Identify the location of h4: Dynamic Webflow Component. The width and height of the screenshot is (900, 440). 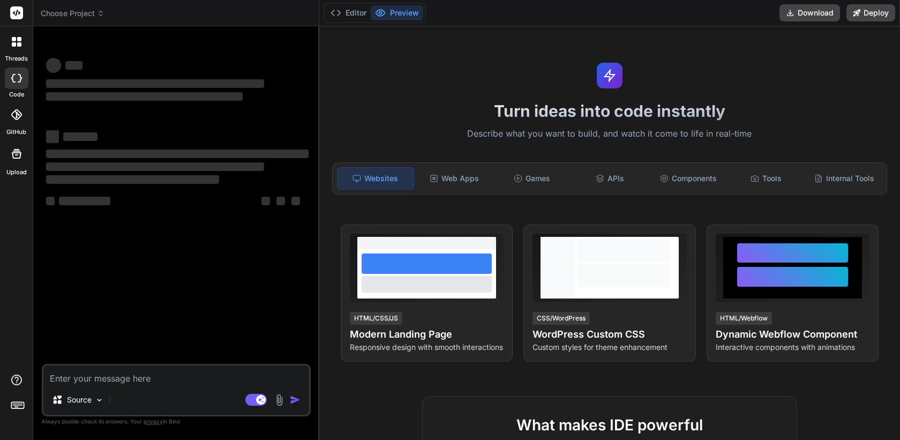
(792, 334).